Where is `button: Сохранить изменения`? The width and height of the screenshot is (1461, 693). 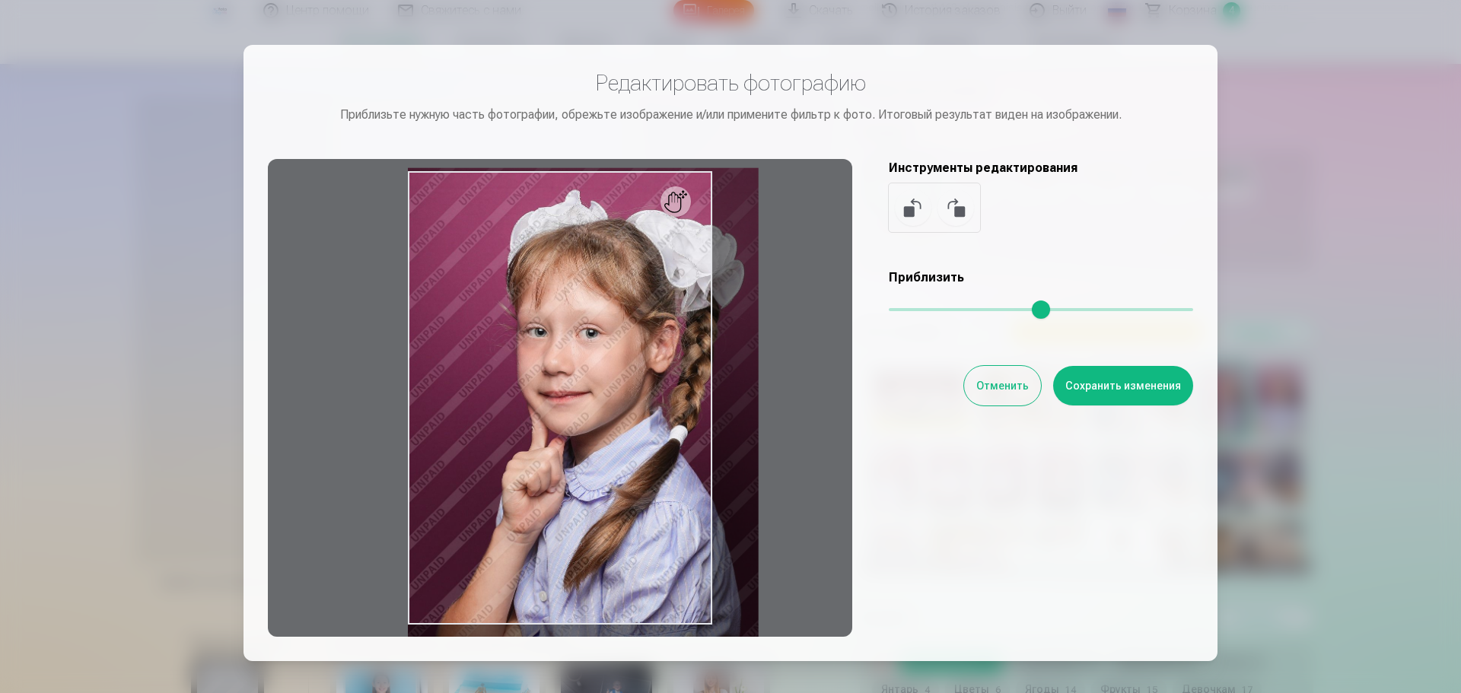 button: Сохранить изменения is located at coordinates (1123, 386).